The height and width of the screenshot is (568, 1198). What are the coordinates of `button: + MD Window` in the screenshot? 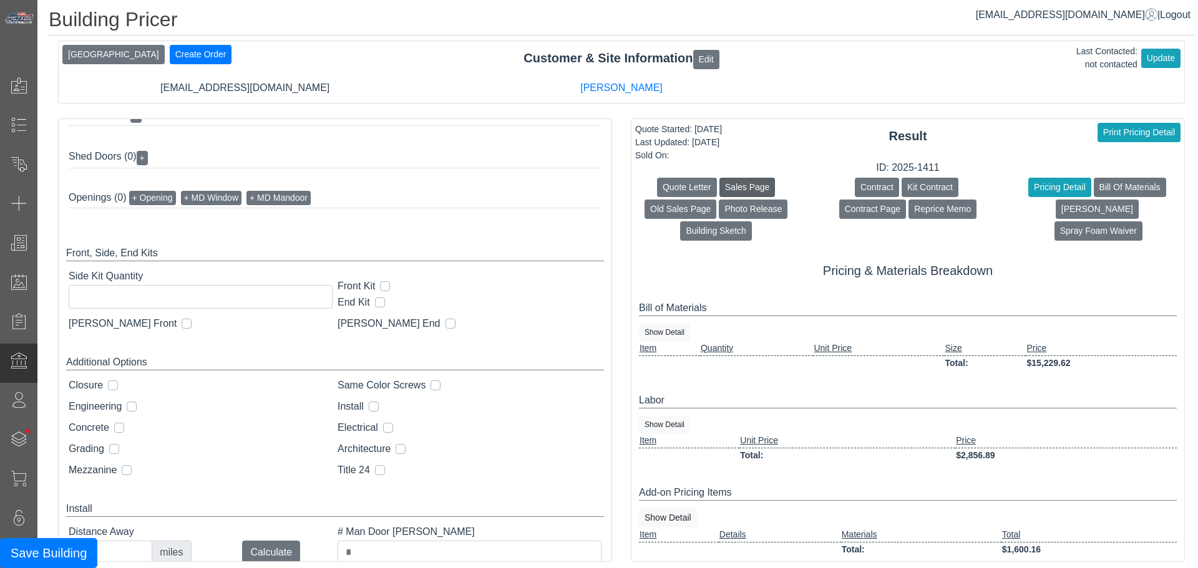 It's located at (212, 198).